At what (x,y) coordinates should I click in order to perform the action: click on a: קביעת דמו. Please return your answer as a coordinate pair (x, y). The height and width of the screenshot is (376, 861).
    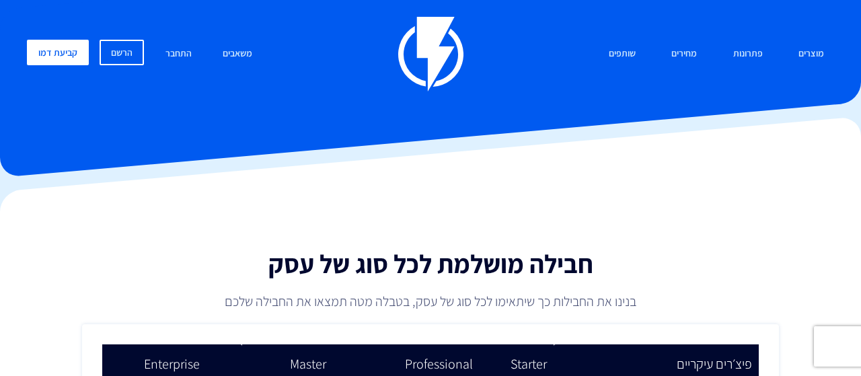
    Looking at the image, I should click on (58, 52).